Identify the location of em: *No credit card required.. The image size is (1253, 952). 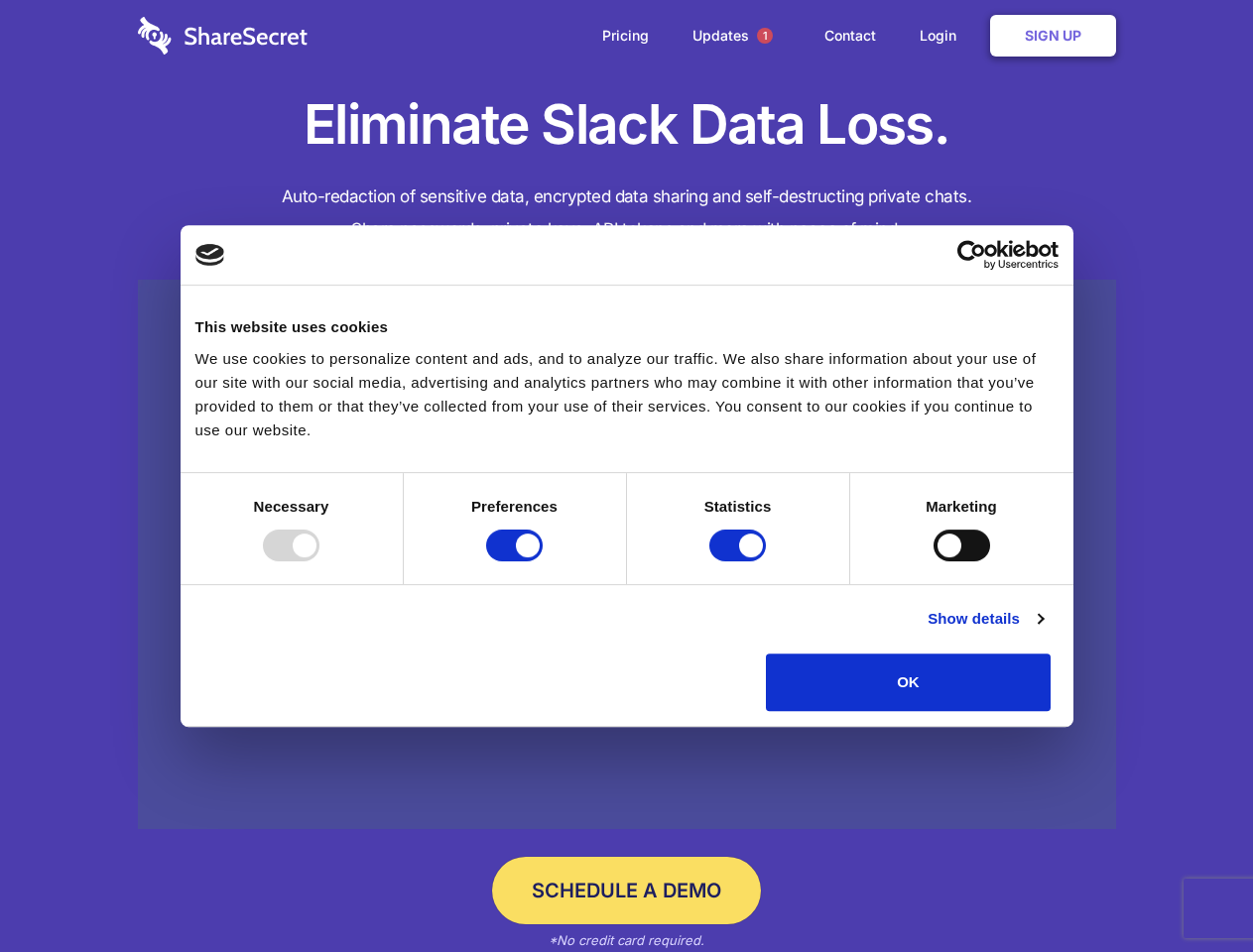
(626, 940).